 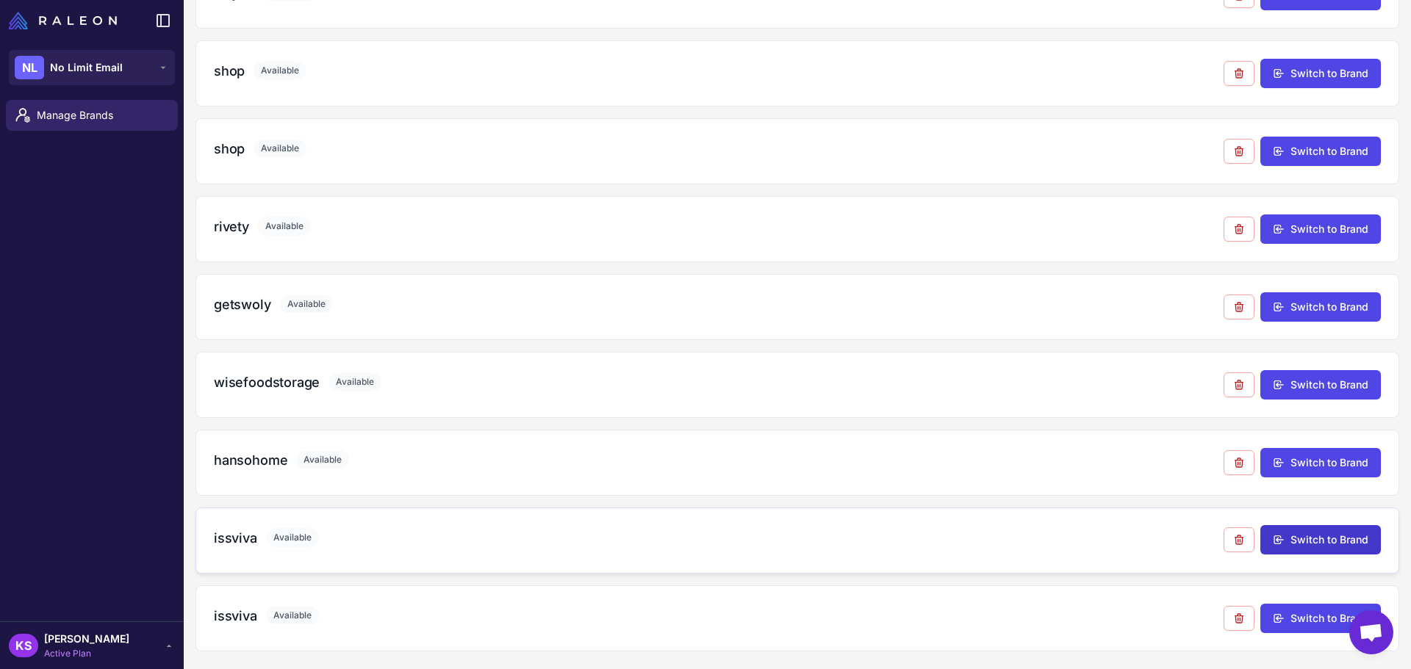 I want to click on a: Raleon Logo, so click(x=65, y=21).